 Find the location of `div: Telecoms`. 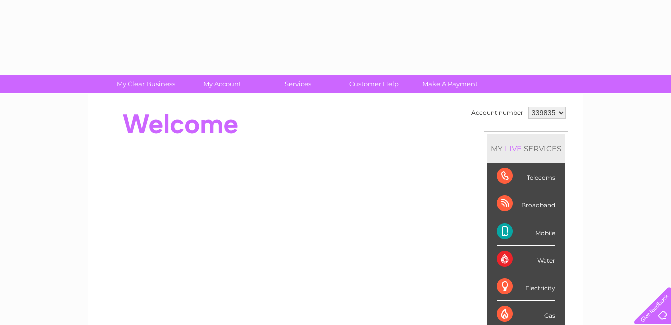

div: Telecoms is located at coordinates (526, 176).